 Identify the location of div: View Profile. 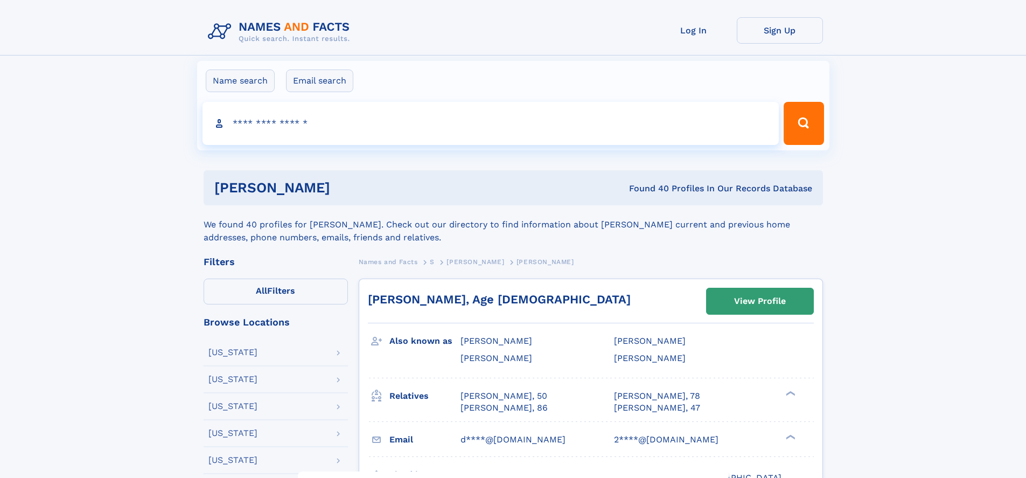
(760, 301).